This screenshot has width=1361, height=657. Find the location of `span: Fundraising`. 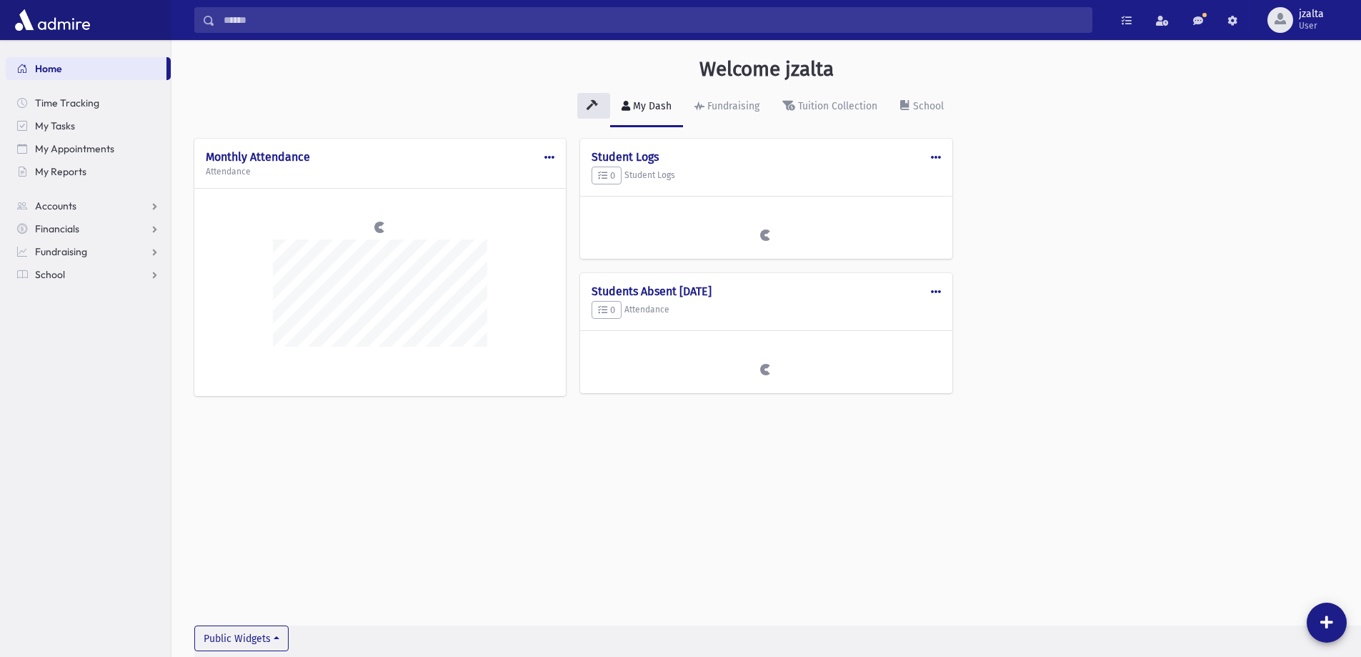

span: Fundraising is located at coordinates (61, 251).